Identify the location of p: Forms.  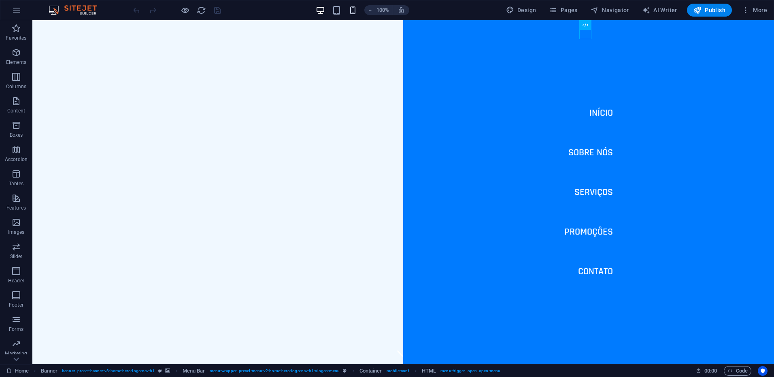
(16, 329).